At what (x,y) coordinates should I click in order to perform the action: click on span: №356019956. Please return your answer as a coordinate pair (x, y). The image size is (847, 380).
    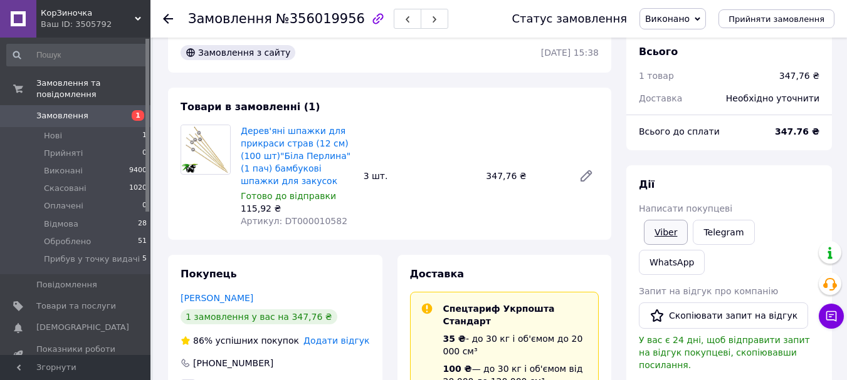
    Looking at the image, I should click on (320, 19).